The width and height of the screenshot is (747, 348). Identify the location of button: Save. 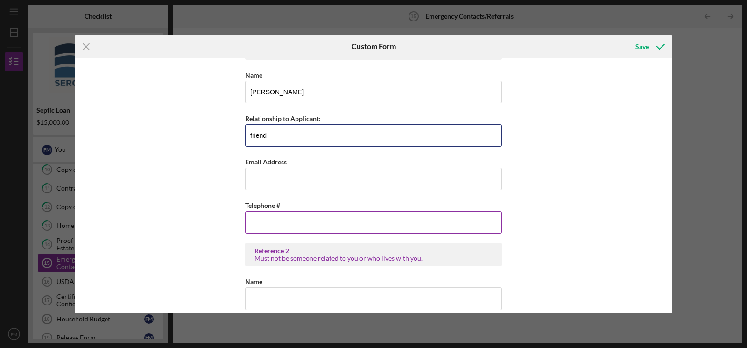
(649, 47).